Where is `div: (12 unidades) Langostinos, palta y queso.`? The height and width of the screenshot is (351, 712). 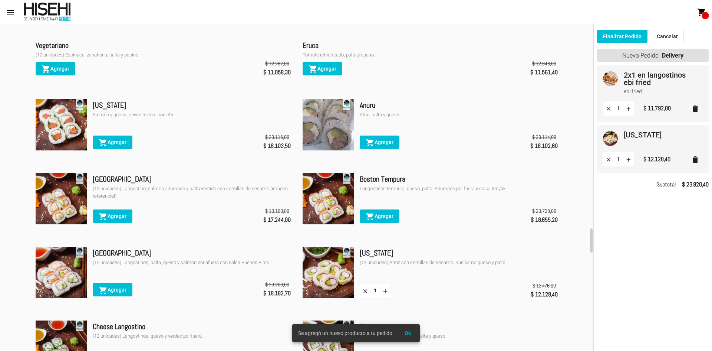
div: (12 unidades) Langostinos, palta y queso. is located at coordinates (459, 336).